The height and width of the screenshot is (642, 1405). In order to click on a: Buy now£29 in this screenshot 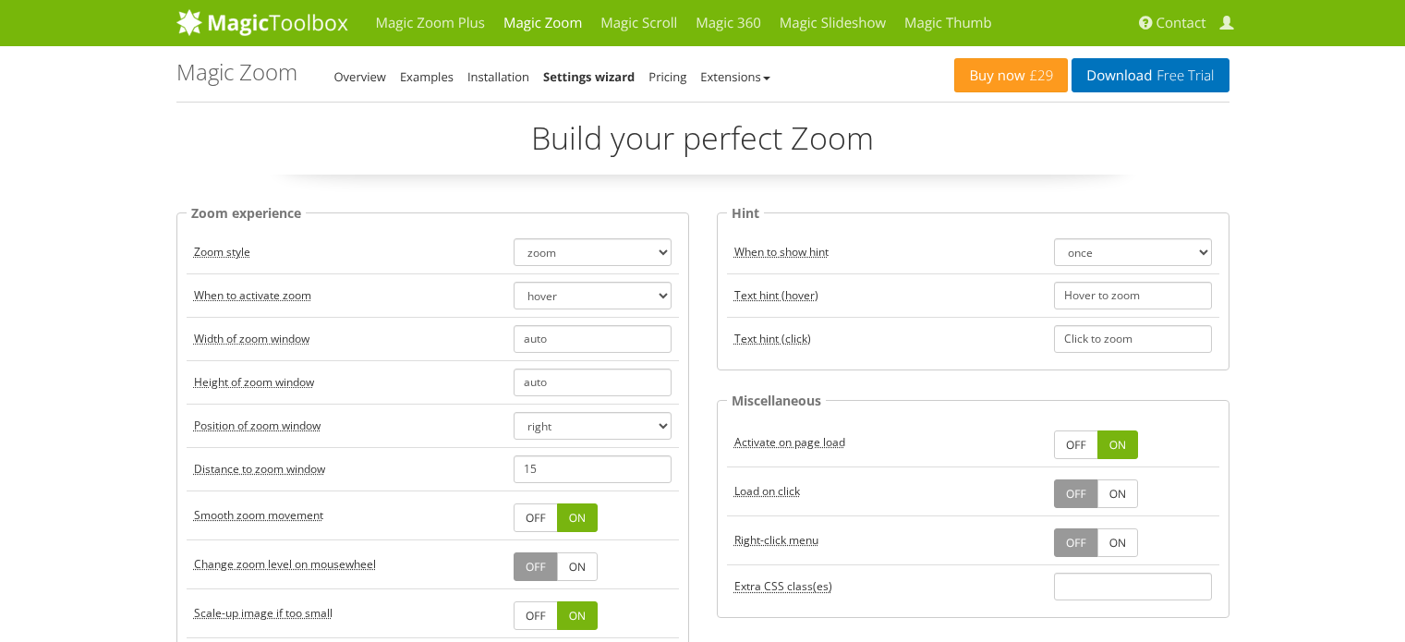, I will do `click(1010, 75)`.